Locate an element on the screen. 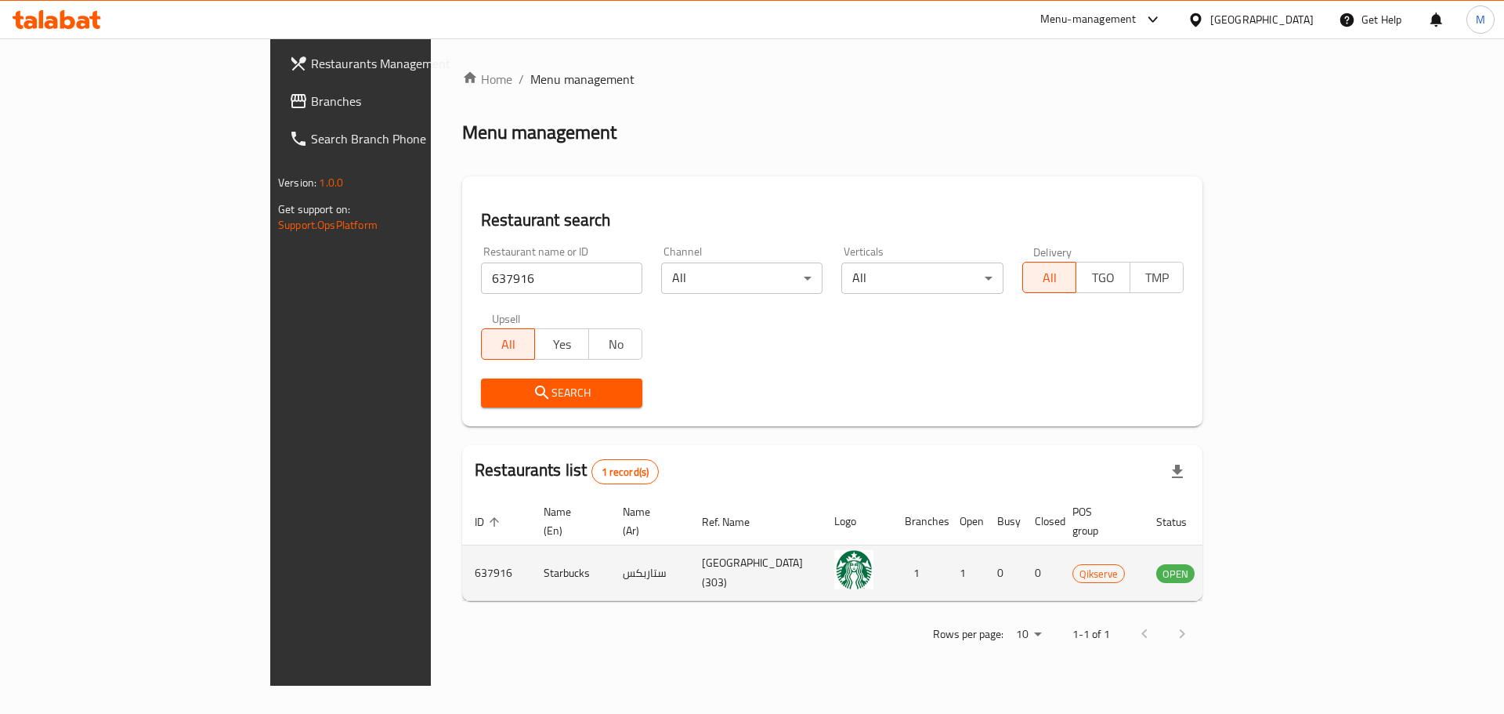  span: M is located at coordinates (1481, 20).